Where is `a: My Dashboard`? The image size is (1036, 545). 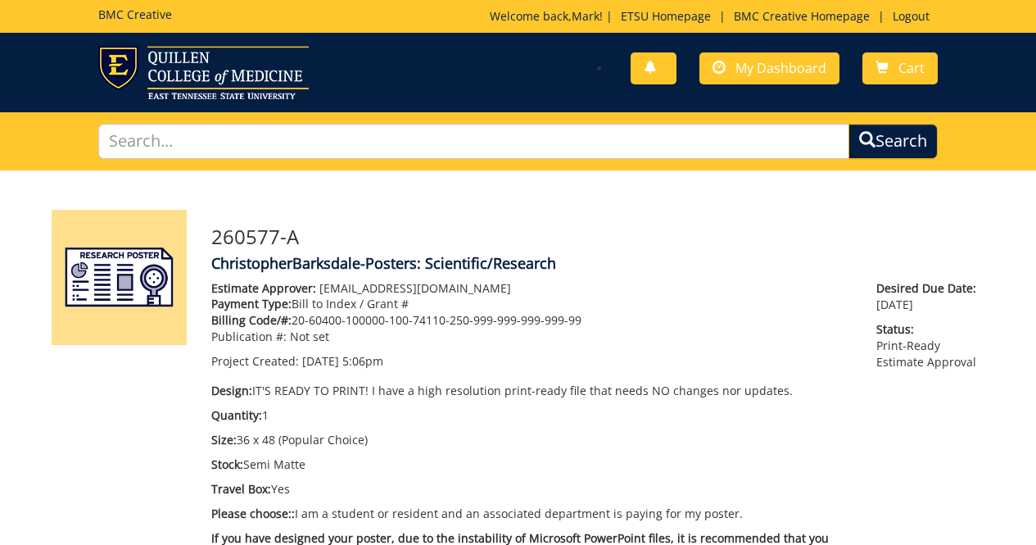
a: My Dashboard is located at coordinates (769, 68).